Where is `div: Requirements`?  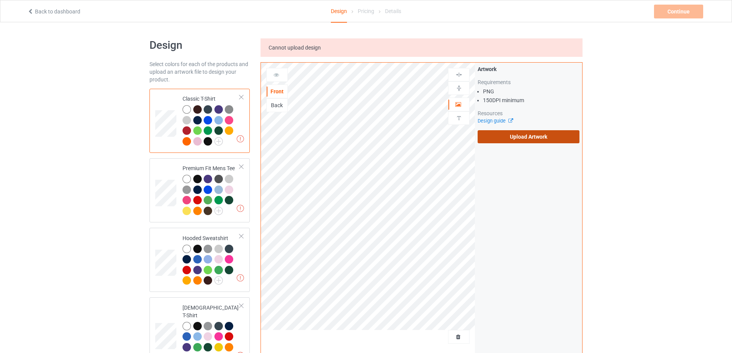 div: Requirements is located at coordinates (528, 82).